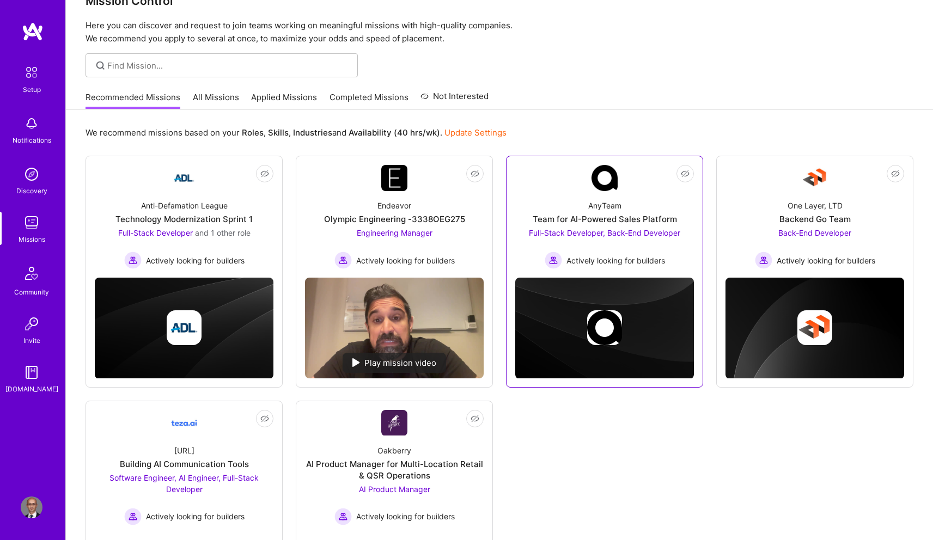  I want to click on b: Roles, so click(253, 132).